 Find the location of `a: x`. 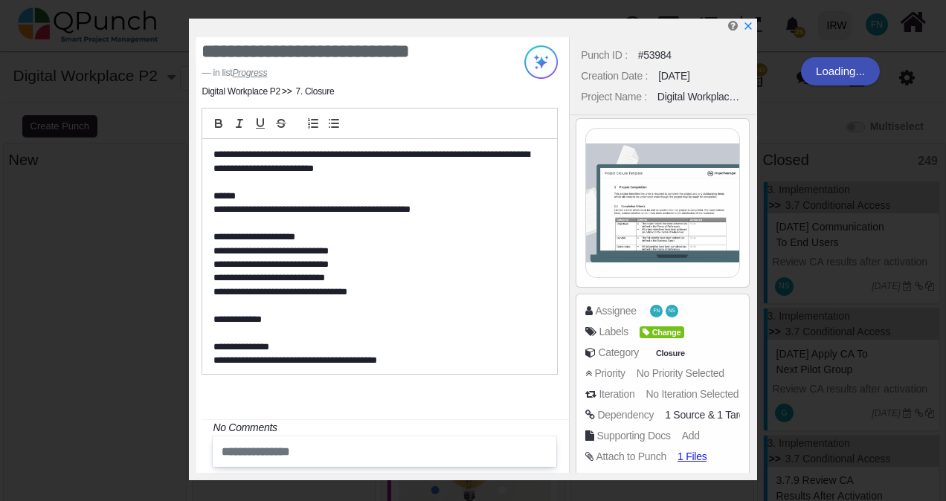

a: x is located at coordinates (749, 26).